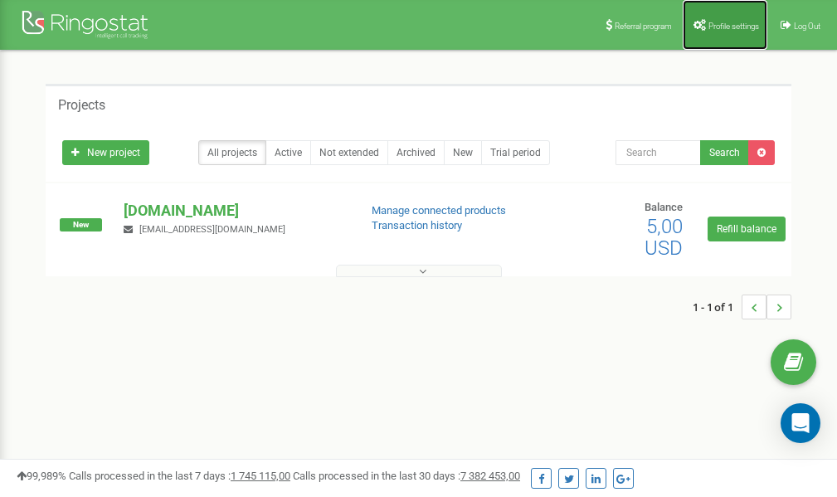 This screenshot has width=837, height=497. Describe the element at coordinates (724, 153) in the screenshot. I see `button: Search` at that location.